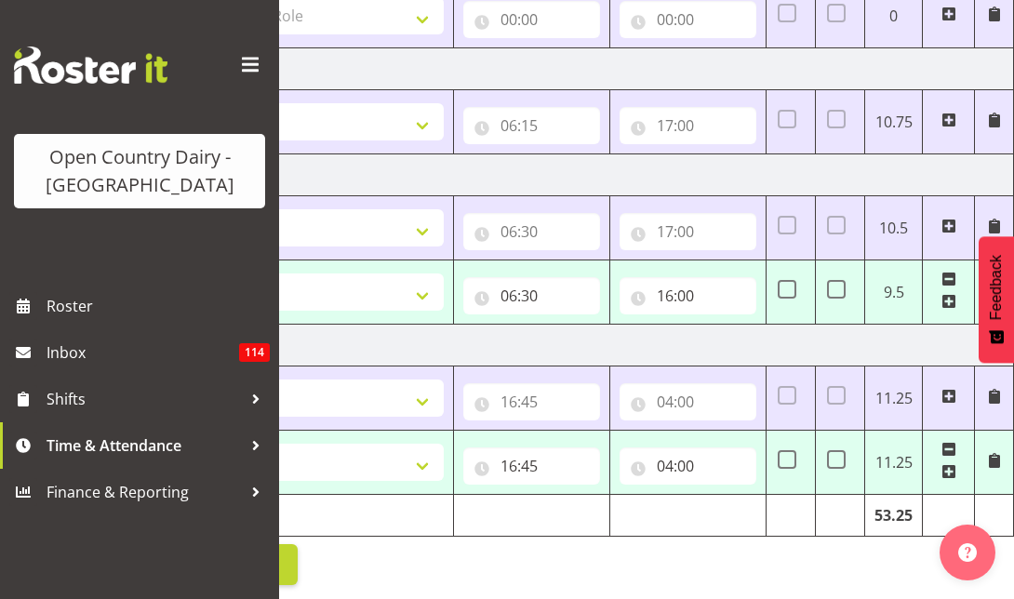 The image size is (1014, 599). What do you see at coordinates (894, 292) in the screenshot?
I see `td: 9.5` at bounding box center [894, 292].